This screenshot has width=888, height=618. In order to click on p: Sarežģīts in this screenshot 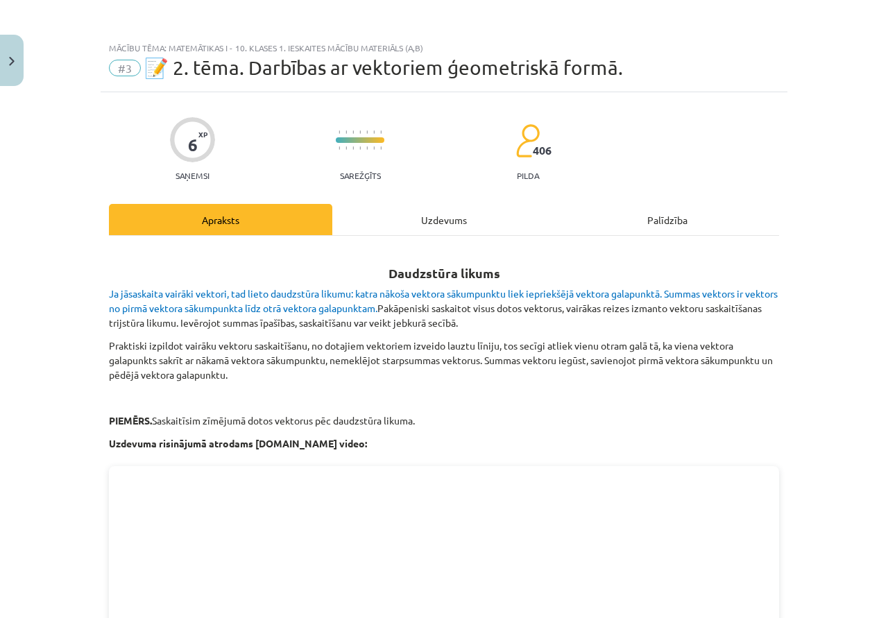, I will do `click(360, 176)`.